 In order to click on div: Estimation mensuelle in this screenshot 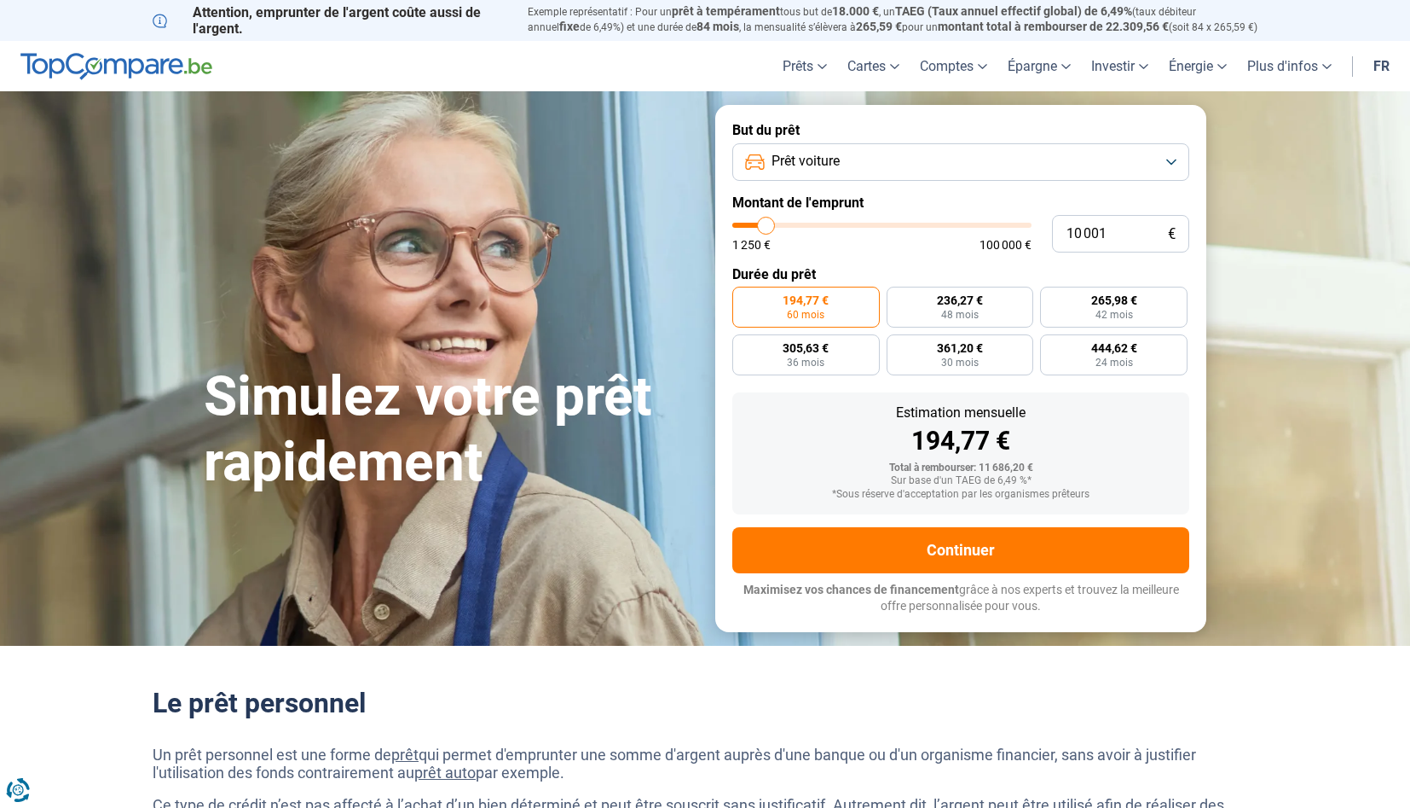, I will do `click(961, 413)`.